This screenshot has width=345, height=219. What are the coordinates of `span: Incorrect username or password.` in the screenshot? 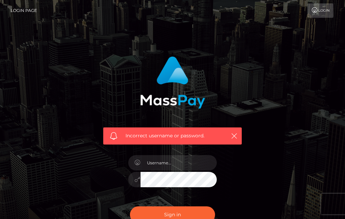 It's located at (174, 136).